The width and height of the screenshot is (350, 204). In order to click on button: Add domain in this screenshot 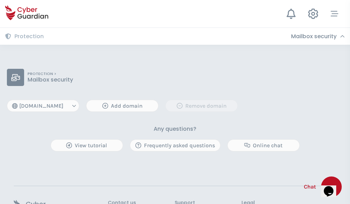, I will do `click(122, 106)`.